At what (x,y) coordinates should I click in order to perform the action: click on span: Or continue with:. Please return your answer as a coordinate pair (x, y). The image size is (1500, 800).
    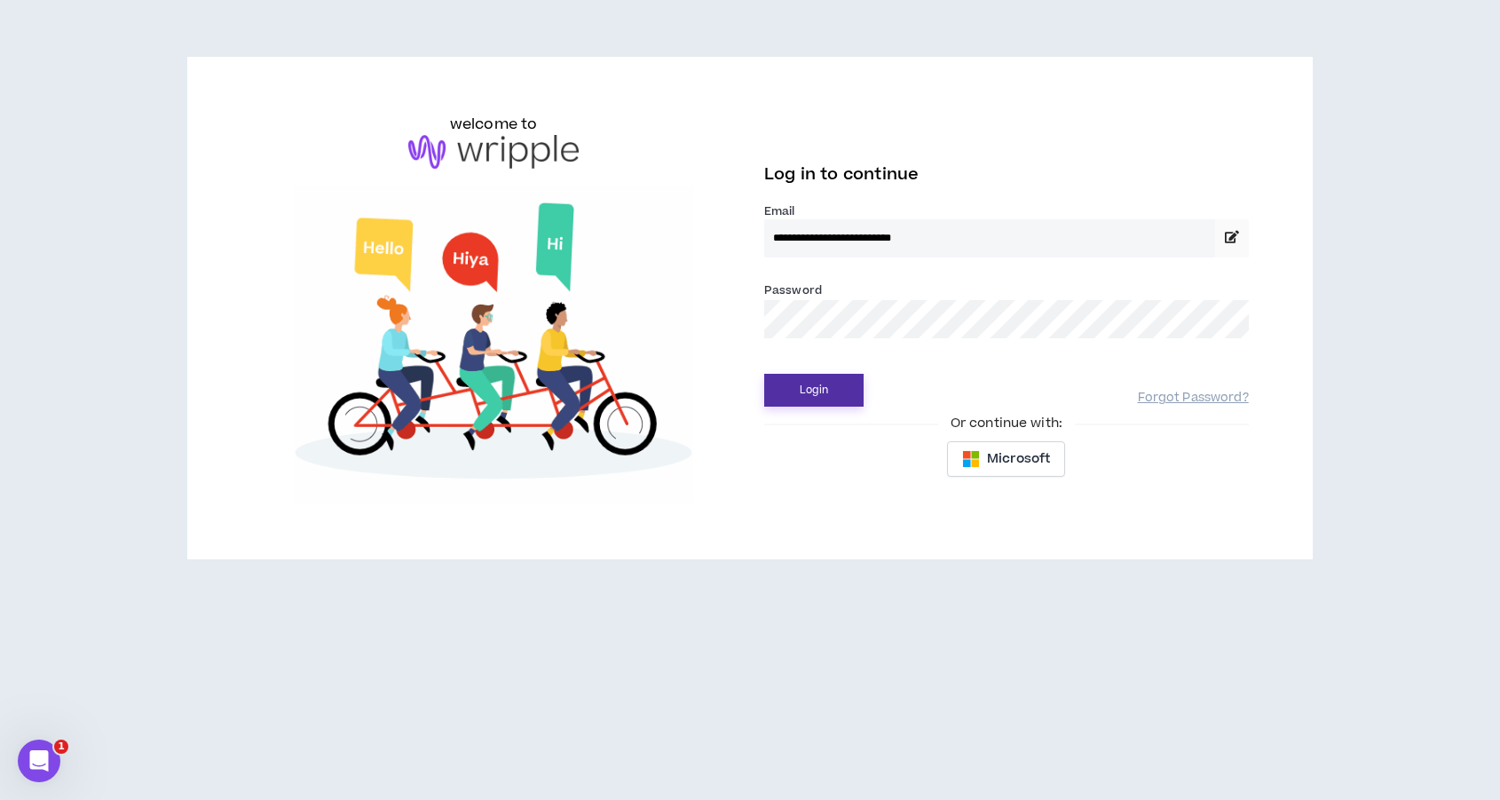
    Looking at the image, I should click on (1006, 423).